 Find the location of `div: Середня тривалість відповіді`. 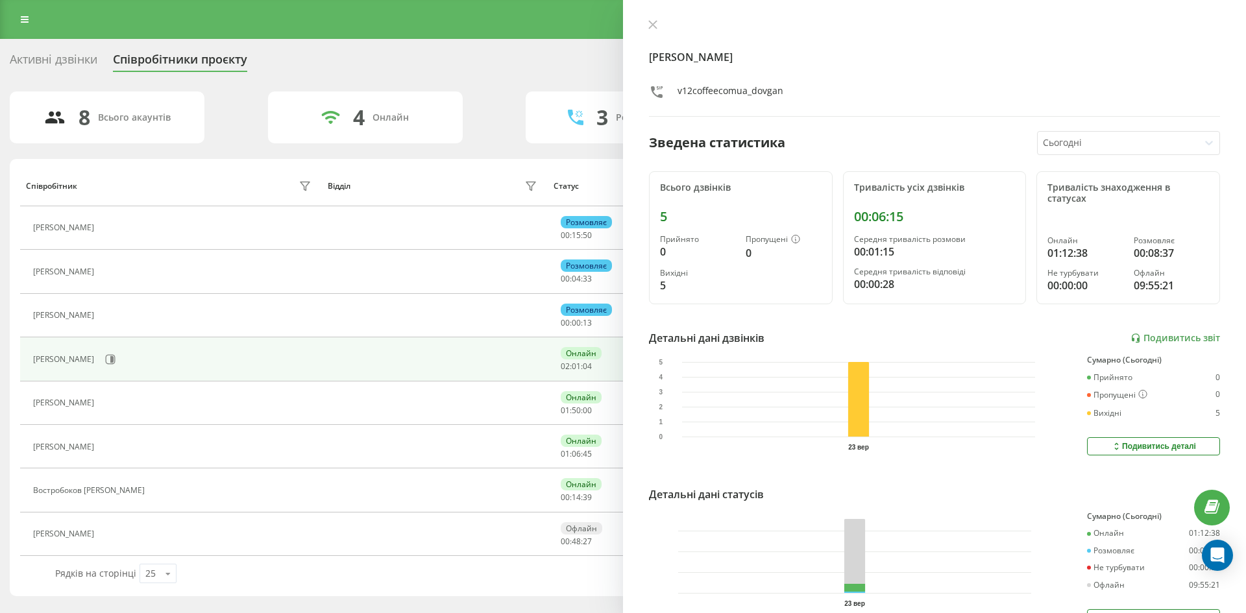

div: Середня тривалість відповіді is located at coordinates (934, 272).